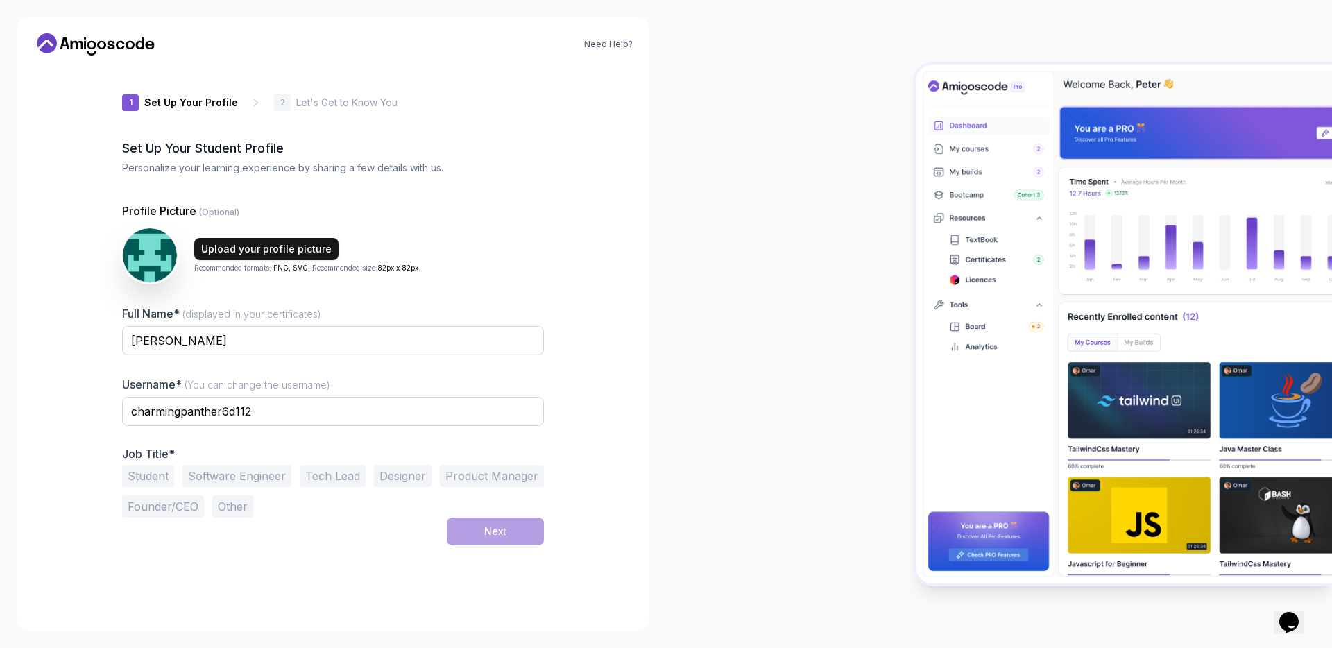  Describe the element at coordinates (96, 44) in the screenshot. I see `a: Home link` at that location.